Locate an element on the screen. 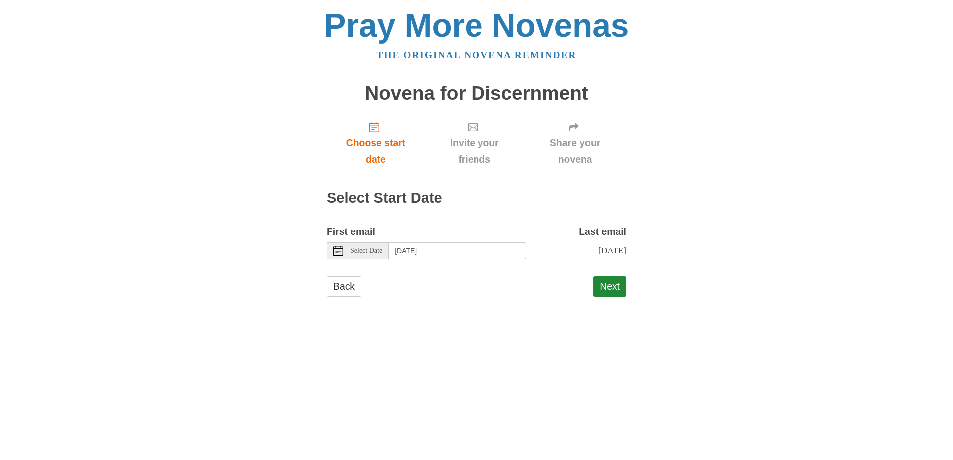 This screenshot has height=460, width=953. button: Next is located at coordinates (609, 287).